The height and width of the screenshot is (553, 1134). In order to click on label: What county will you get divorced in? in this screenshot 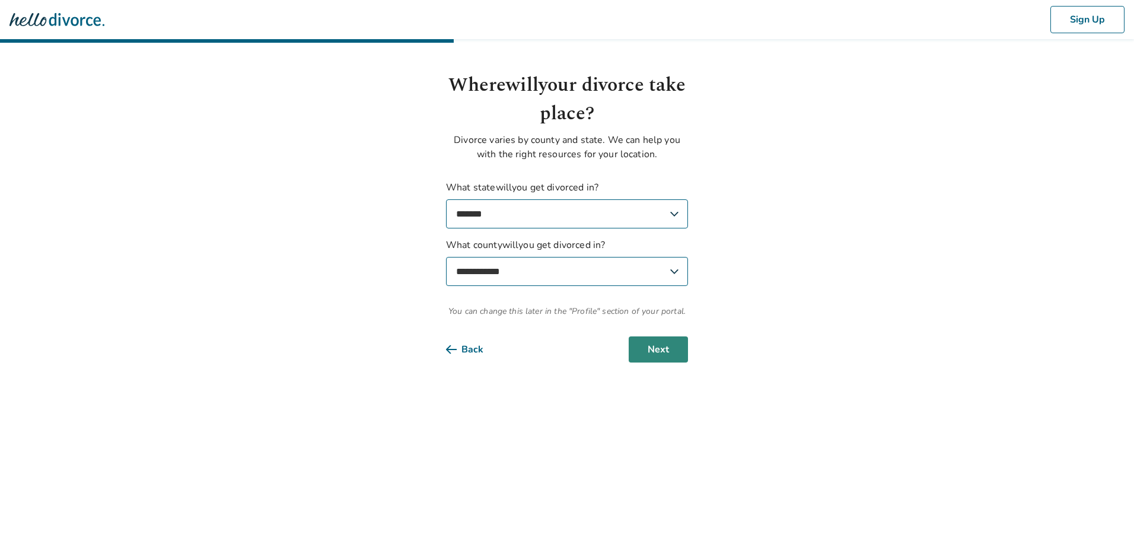, I will do `click(567, 261)`.